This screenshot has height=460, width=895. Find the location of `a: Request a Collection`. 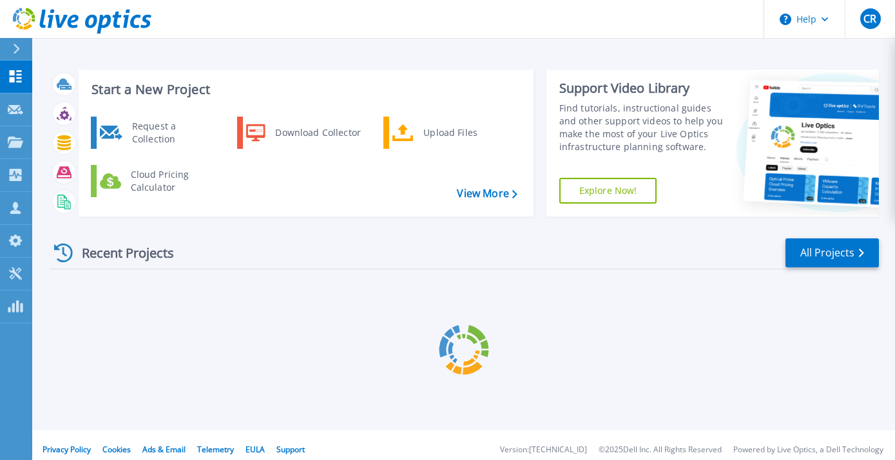

a: Request a Collection is located at coordinates (157, 133).